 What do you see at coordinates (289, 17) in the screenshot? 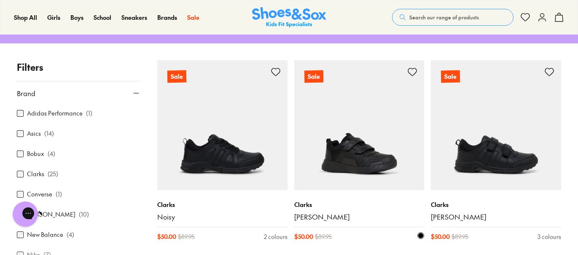
I see `a: Shoes & Sox` at bounding box center [289, 17].